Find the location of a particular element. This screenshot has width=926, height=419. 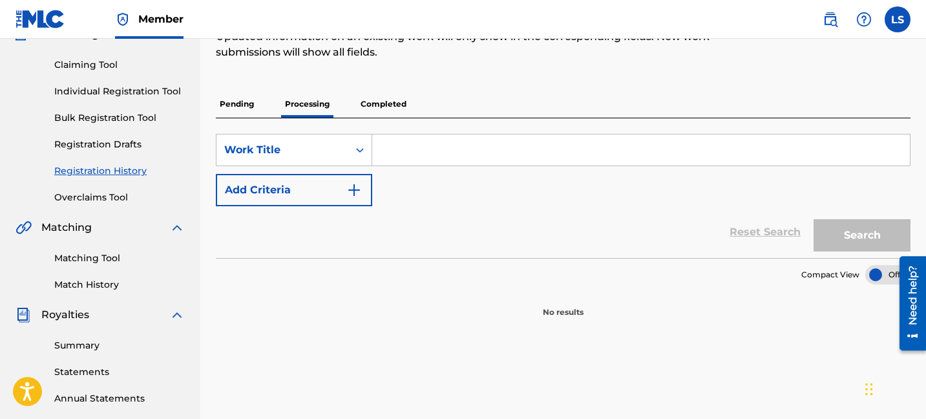

img: 9d2ae6d4665cec9f34b9.svg is located at coordinates (354, 190).